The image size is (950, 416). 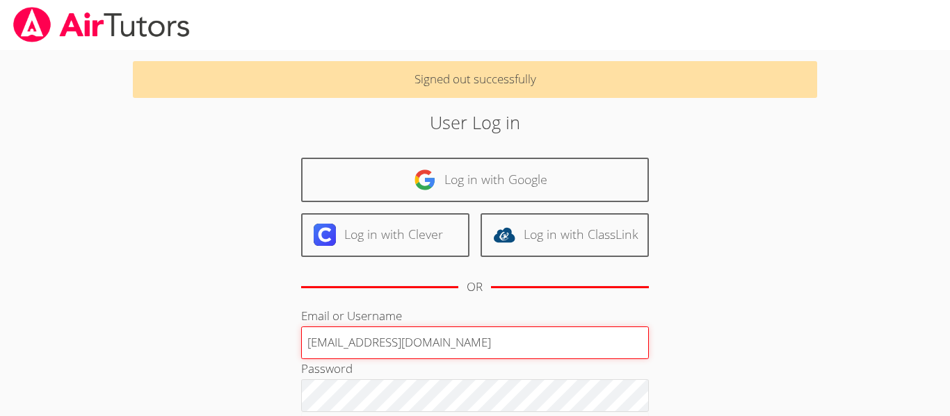 What do you see at coordinates (325, 235) in the screenshot?
I see `img: clever-logo-6eab21bc6e7a338710f1a6ff85c0baf02591cd810cc4098c63d3a4b26e2feb20.svg` at bounding box center [325, 235].